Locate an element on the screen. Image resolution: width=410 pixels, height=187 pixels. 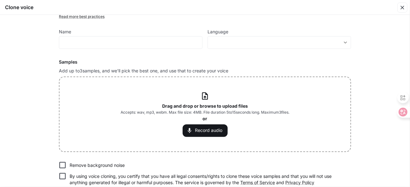
p: Name is located at coordinates (65, 32).